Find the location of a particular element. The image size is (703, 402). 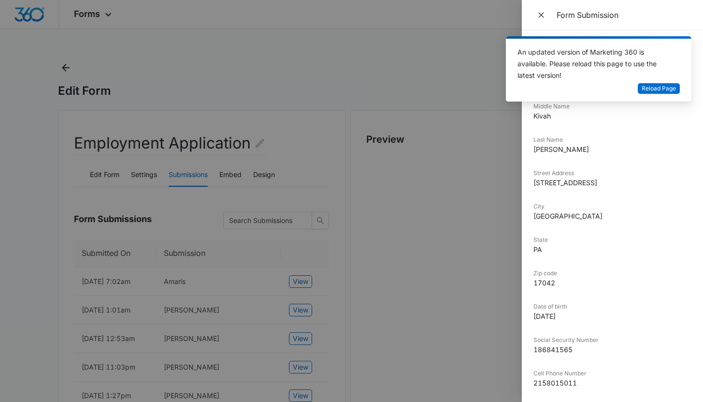

dt: Last Name is located at coordinates (612, 140).